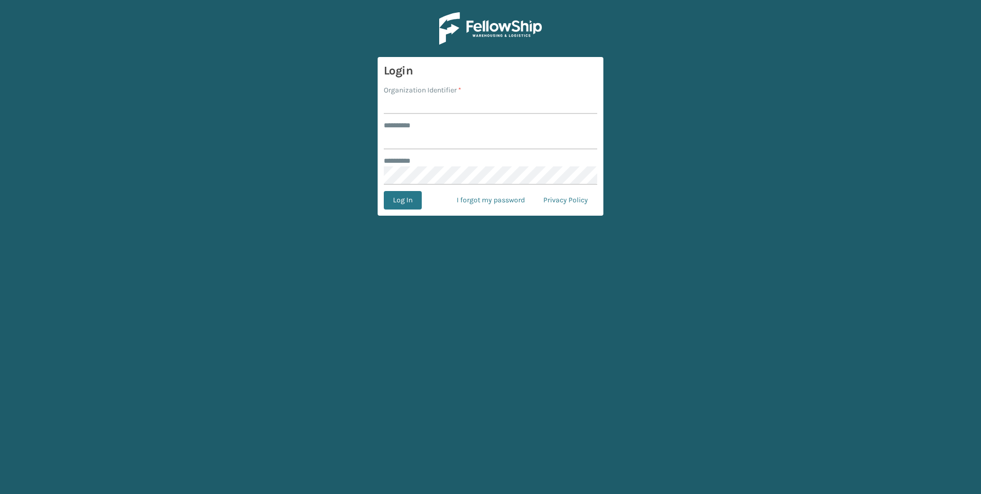 The height and width of the screenshot is (494, 981). I want to click on label: Organization Identifier, so click(422, 90).